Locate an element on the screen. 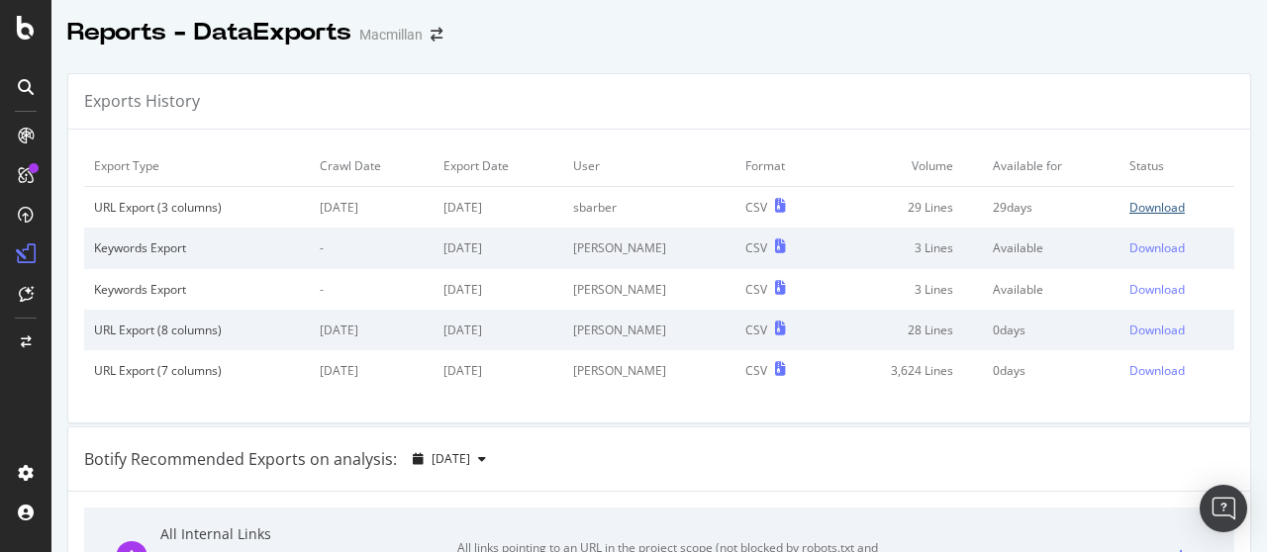 Image resolution: width=1267 pixels, height=552 pixels. td: Volume is located at coordinates (905, 166).